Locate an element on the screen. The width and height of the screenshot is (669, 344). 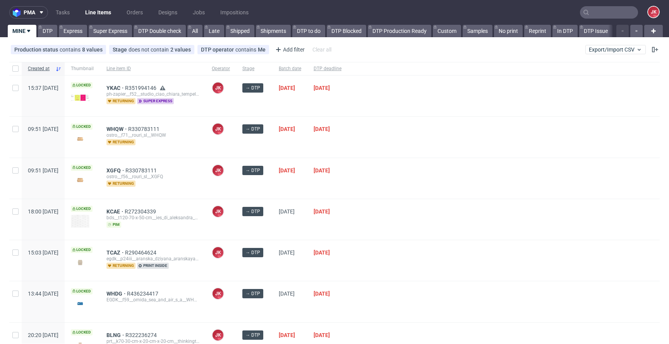
div: ostro__f71__rouri_sl__WHQW is located at coordinates (153, 135).